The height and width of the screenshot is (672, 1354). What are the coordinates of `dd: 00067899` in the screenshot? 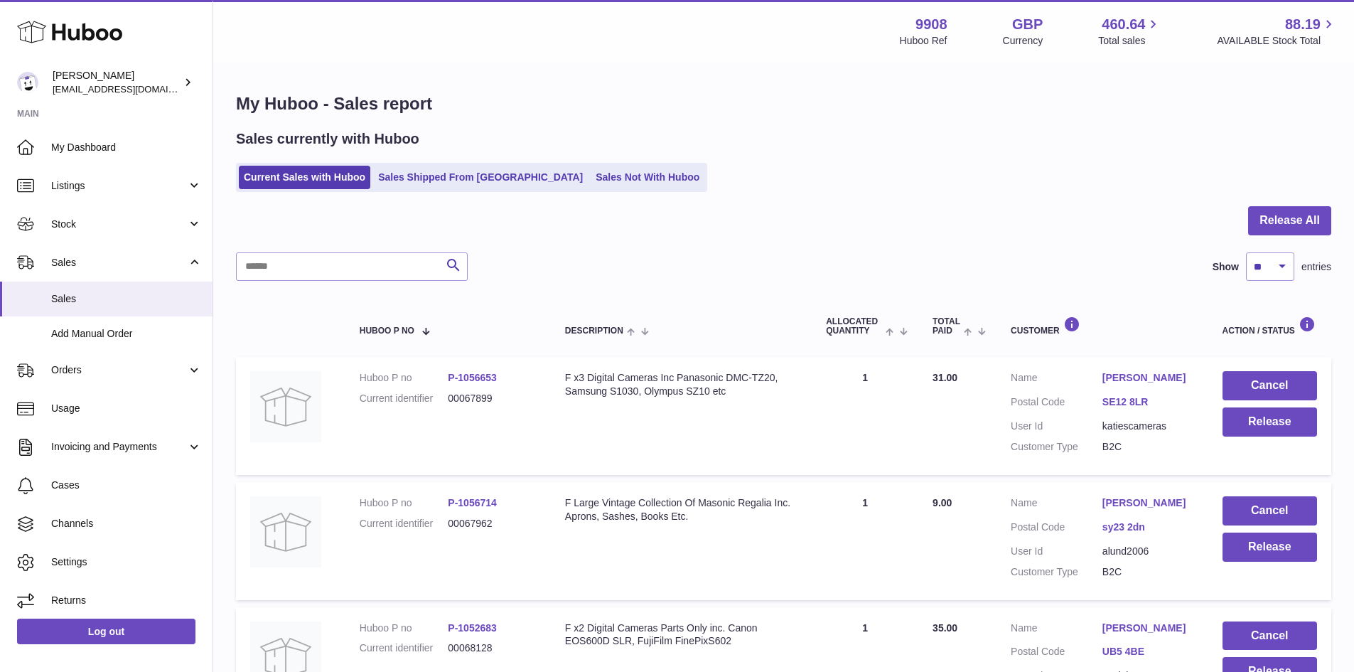 It's located at (492, 398).